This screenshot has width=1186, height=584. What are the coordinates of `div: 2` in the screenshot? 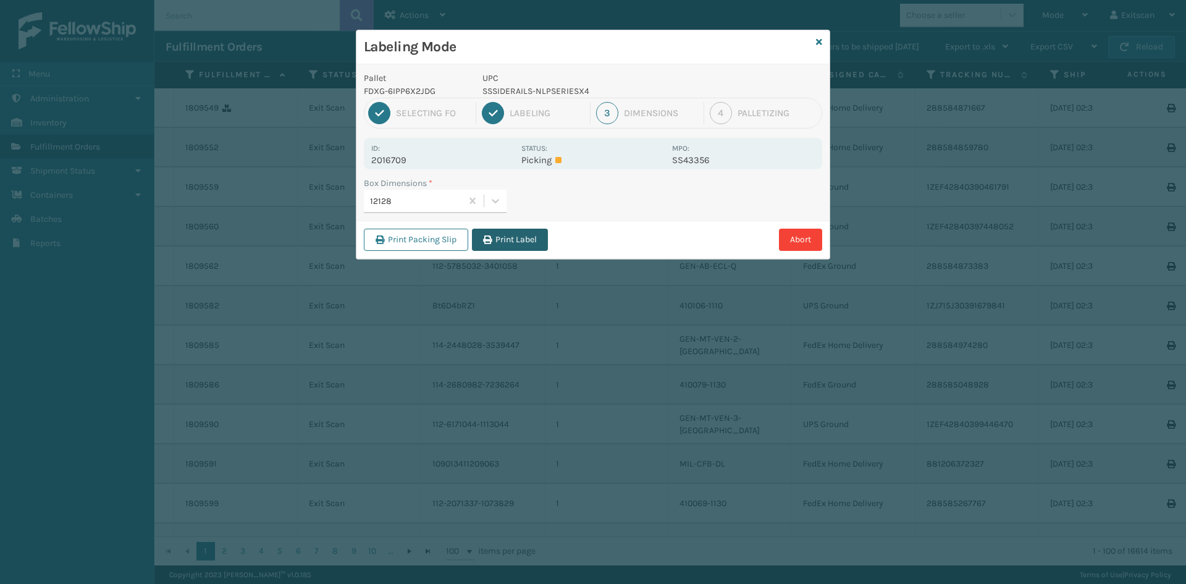 It's located at (493, 113).